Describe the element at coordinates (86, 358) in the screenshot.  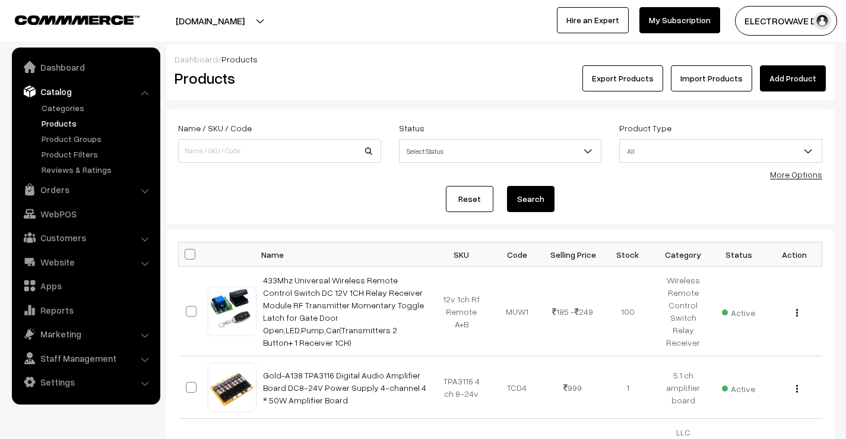
I see `a: Staff Management` at that location.